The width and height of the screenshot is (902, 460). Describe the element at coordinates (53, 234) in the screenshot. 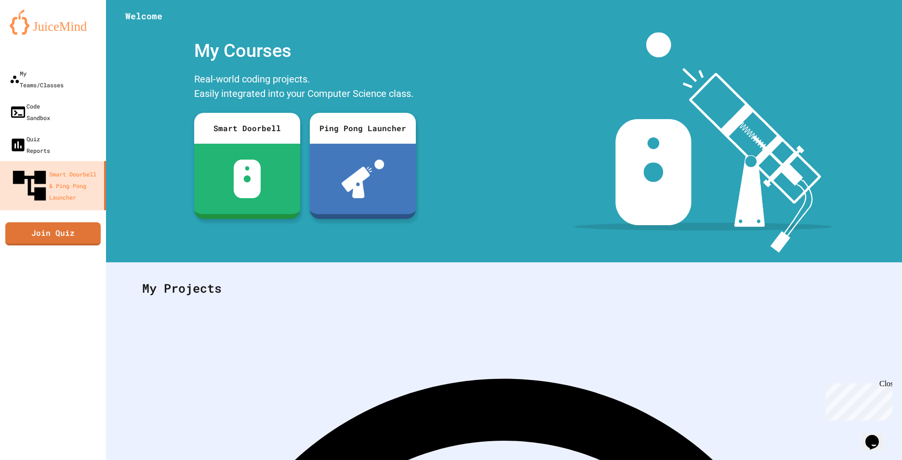

I see `a: Join Quiz` at that location.